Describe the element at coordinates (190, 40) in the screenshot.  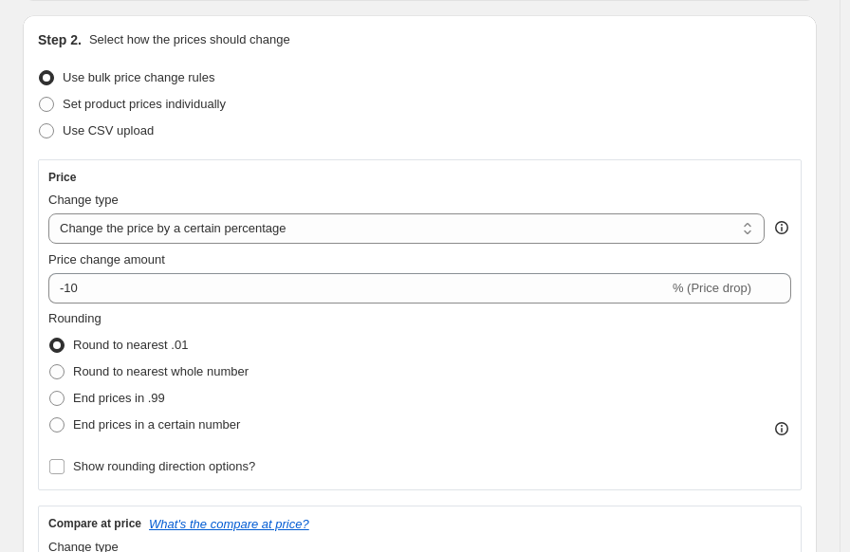
I see `p: Select how the prices should change` at that location.